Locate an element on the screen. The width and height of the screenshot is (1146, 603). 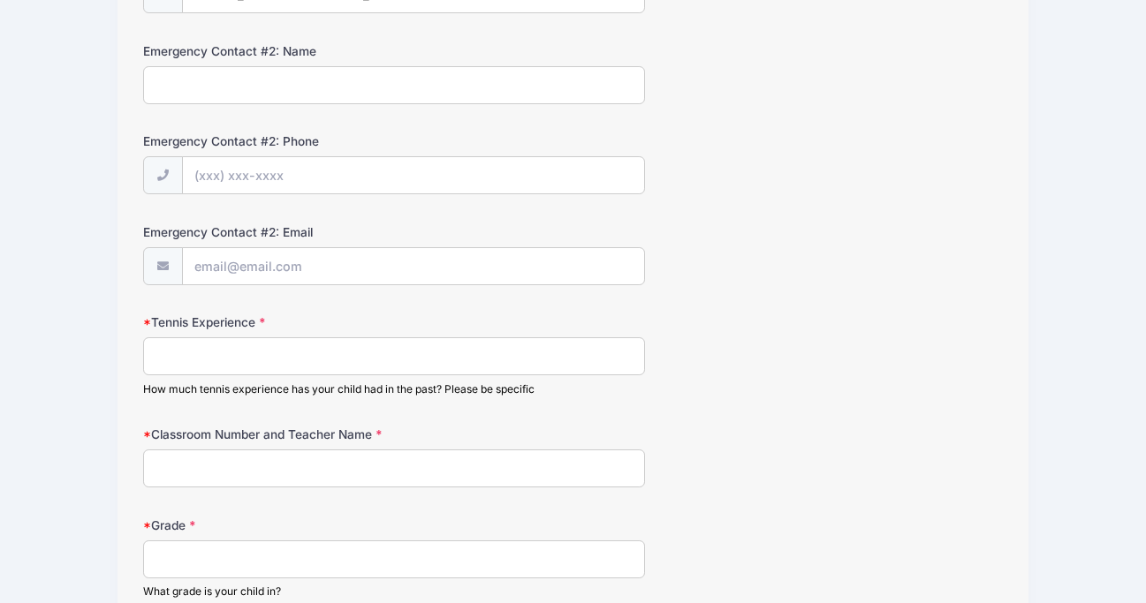
div: What grade is your child in? is located at coordinates (393, 592).